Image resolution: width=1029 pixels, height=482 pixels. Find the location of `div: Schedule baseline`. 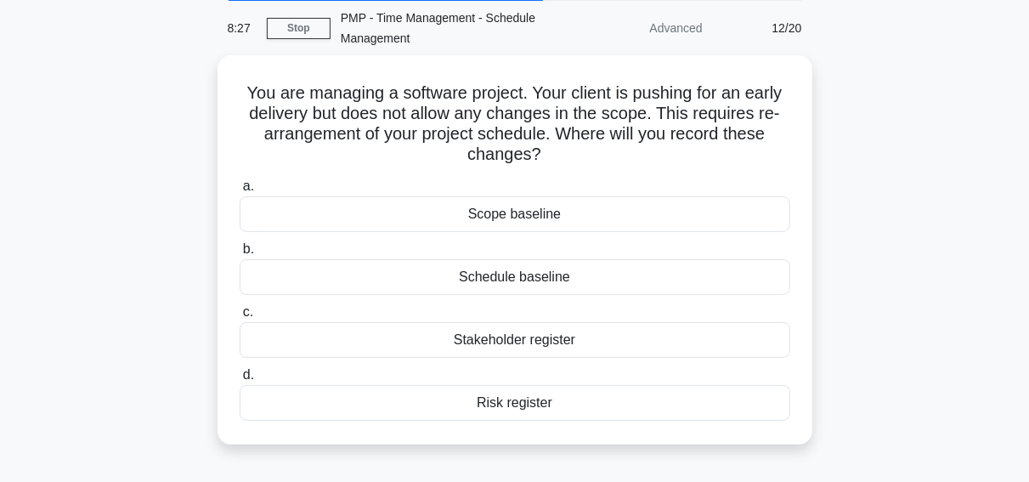

div: Schedule baseline is located at coordinates (515, 277).